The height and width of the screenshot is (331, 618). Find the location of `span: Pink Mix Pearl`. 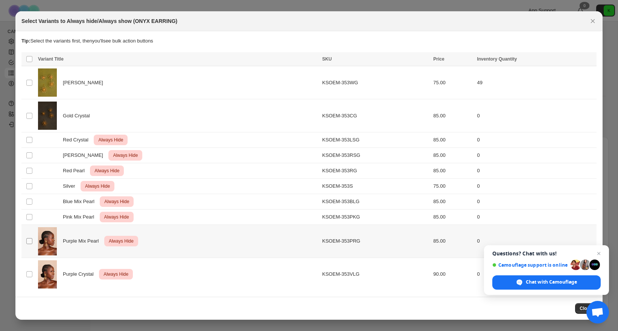

span: Pink Mix Pearl is located at coordinates (81, 217).